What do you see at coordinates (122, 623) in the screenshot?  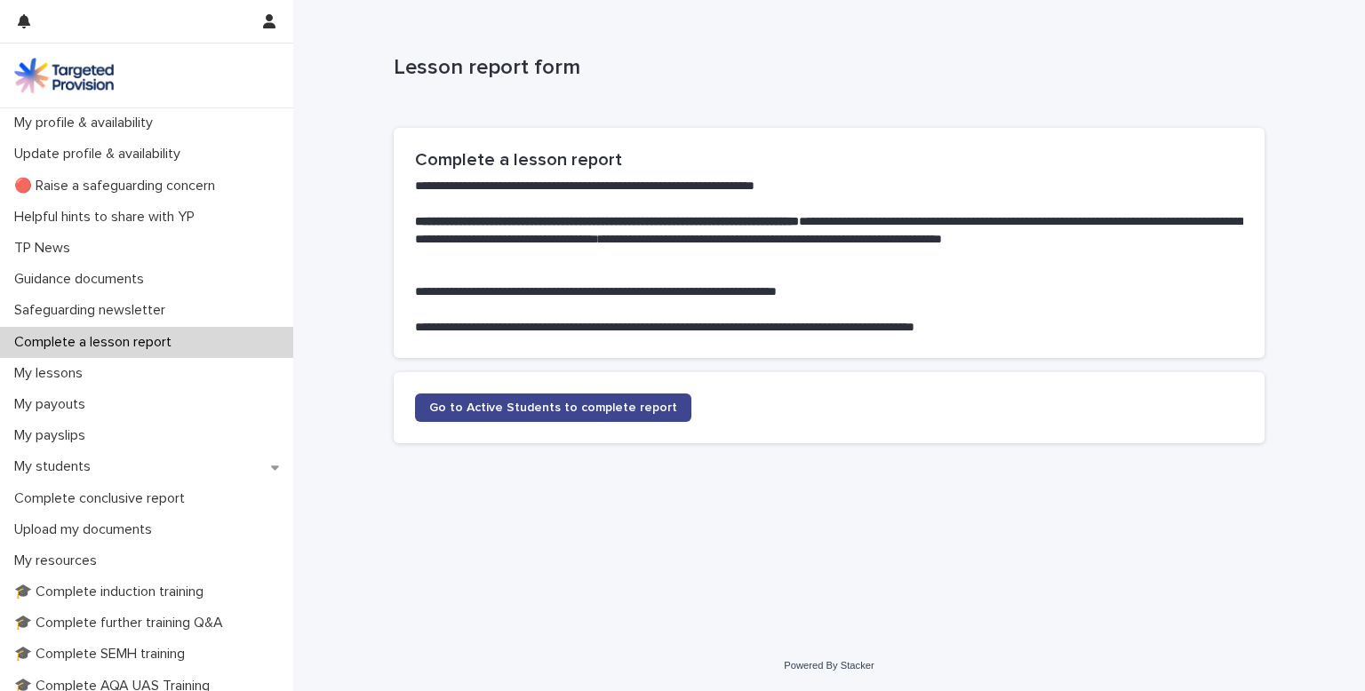 I see `p: 🎓 Complete further training Q&A` at bounding box center [122, 623].